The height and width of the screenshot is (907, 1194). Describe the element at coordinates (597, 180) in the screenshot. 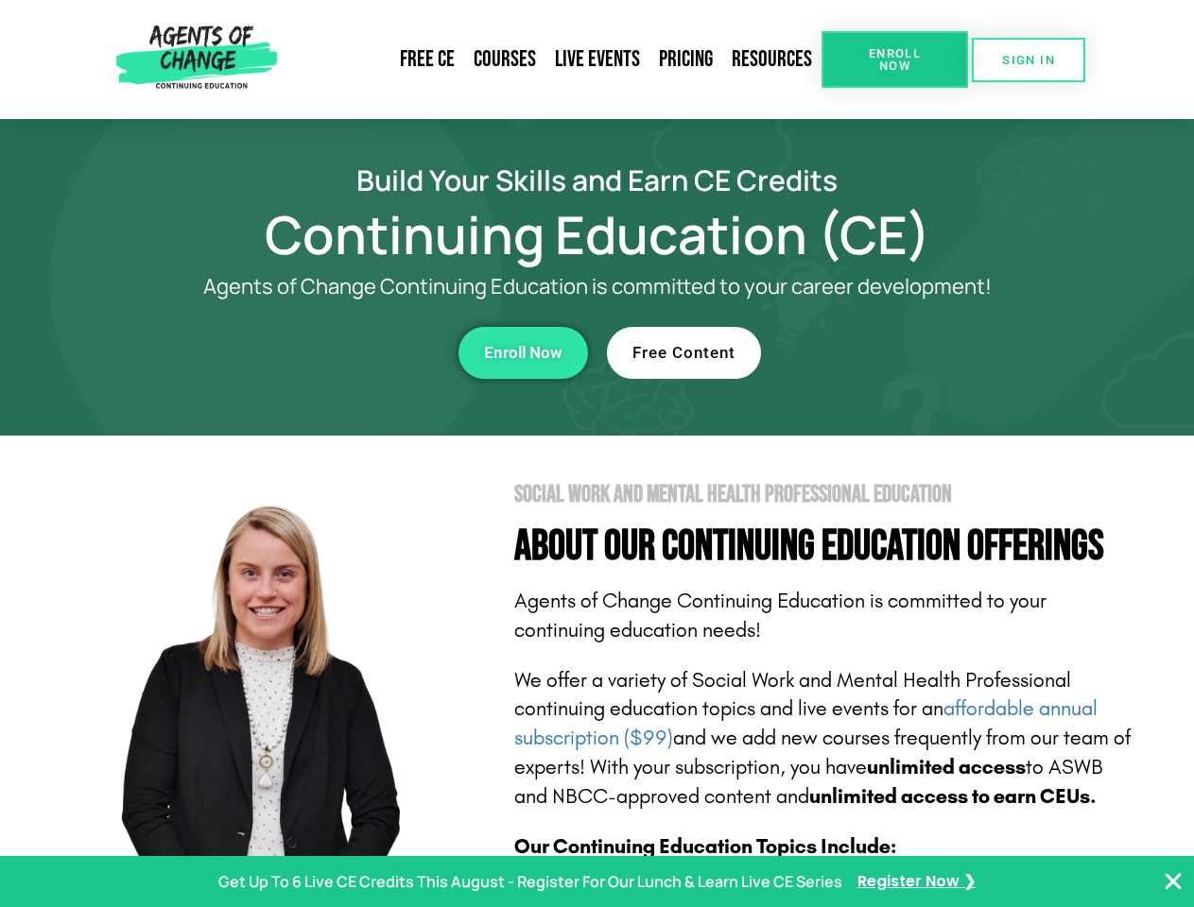

I see `h2: Build Your Skills and Earn CE Credits` at that location.